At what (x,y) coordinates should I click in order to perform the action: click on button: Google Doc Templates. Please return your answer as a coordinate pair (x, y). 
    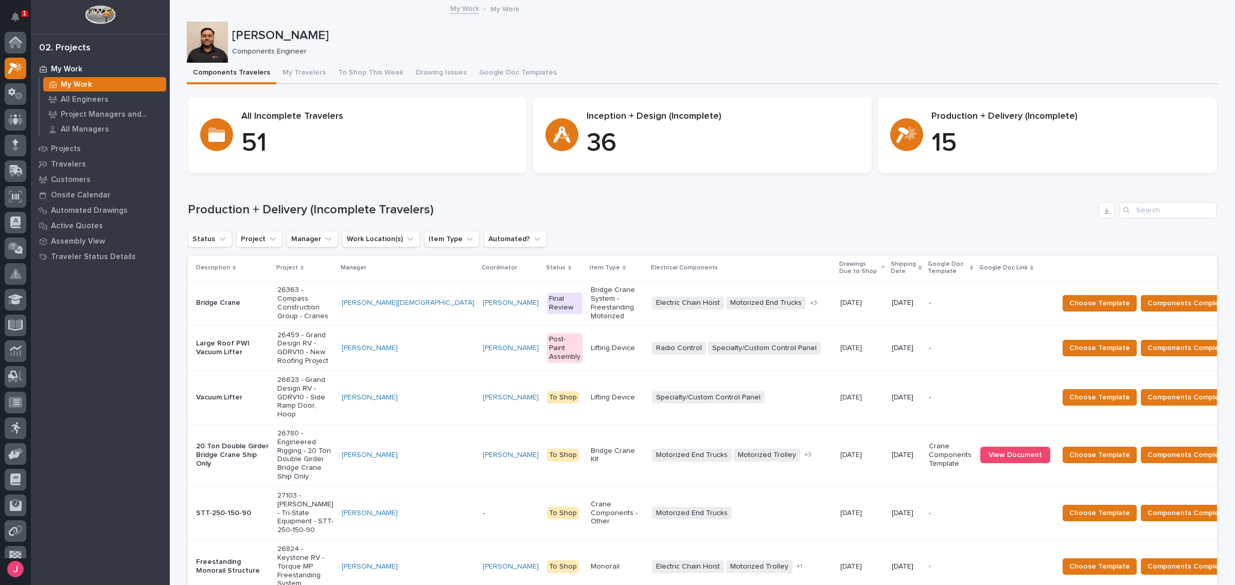
    Looking at the image, I should click on (517, 74).